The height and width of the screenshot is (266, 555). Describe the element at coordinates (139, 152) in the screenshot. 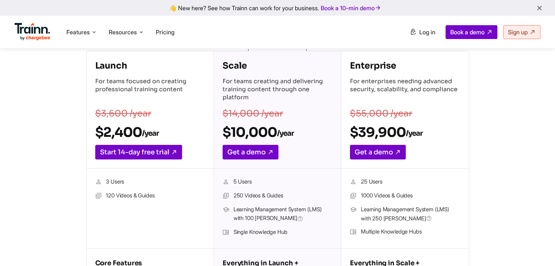

I see `a: Start 14-day free trial` at that location.